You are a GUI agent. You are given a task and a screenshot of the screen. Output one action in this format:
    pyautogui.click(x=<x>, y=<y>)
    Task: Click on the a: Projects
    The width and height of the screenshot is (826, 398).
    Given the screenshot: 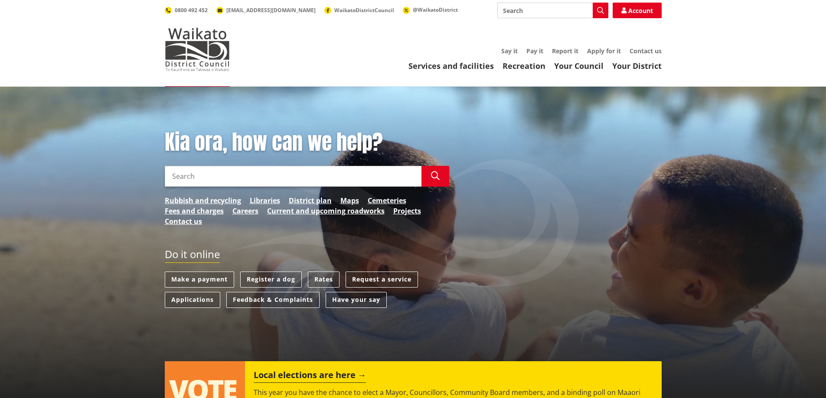 What is the action you would take?
    pyautogui.click(x=407, y=211)
    